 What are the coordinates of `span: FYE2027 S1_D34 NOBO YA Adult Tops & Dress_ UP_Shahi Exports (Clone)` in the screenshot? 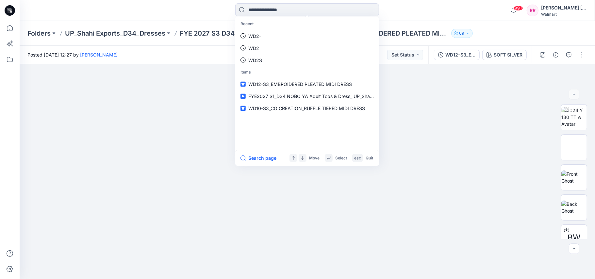 It's located at (328, 96).